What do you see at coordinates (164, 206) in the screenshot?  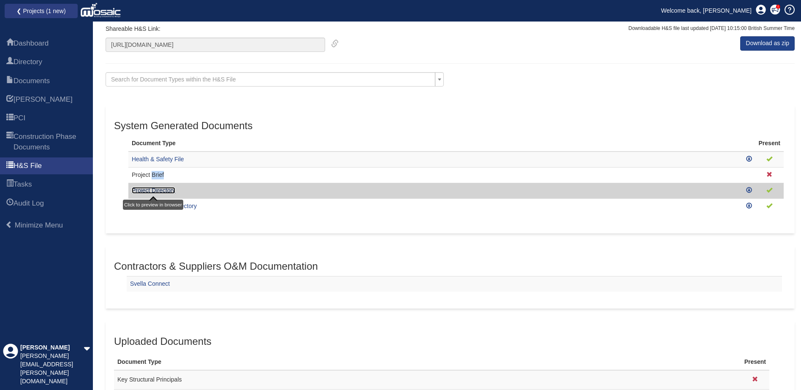 I see `a: Subcontractors Directory` at bounding box center [164, 206].